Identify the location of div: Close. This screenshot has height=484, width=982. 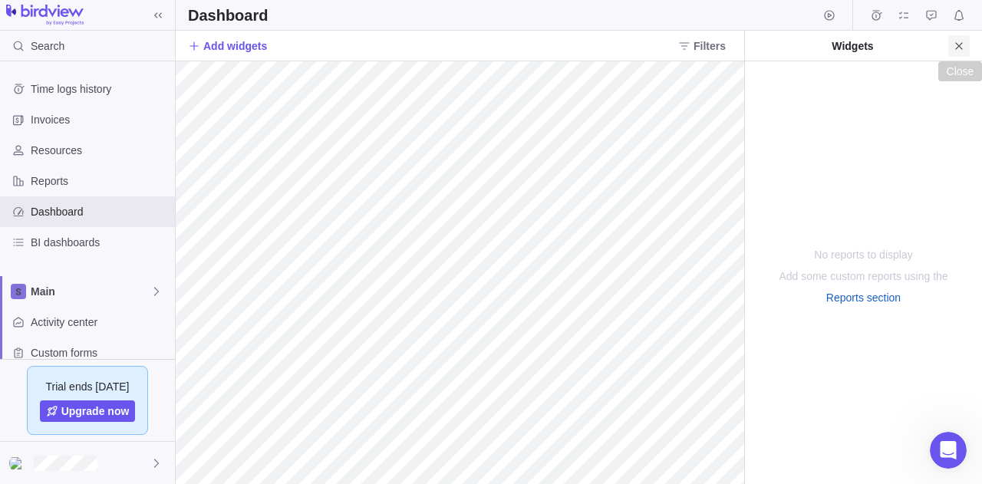
(960, 71).